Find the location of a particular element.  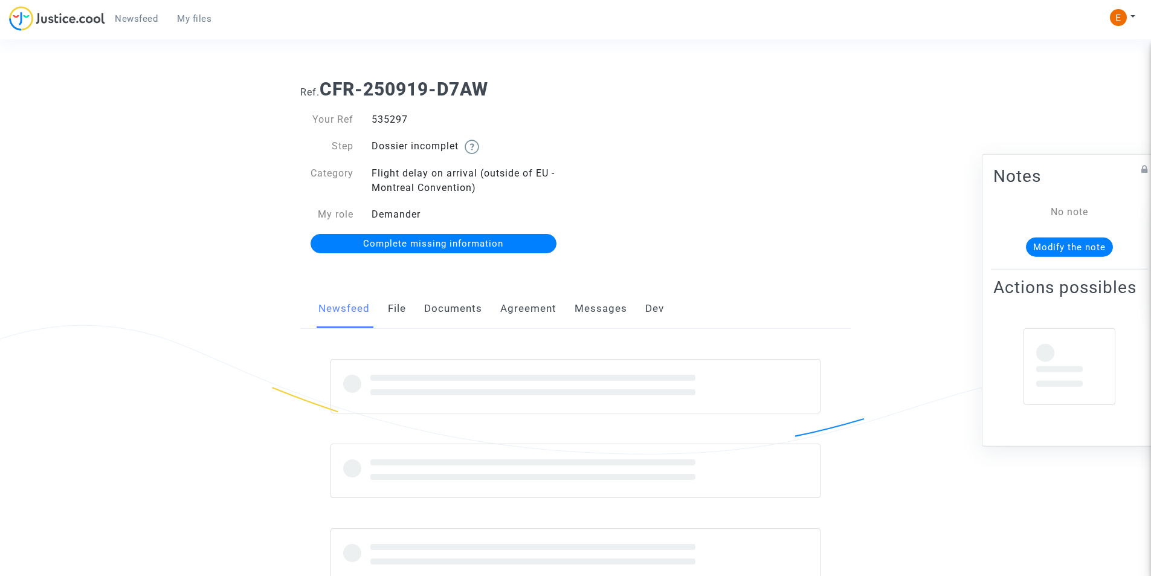

b: CFR-250919-D7AW is located at coordinates (404, 89).